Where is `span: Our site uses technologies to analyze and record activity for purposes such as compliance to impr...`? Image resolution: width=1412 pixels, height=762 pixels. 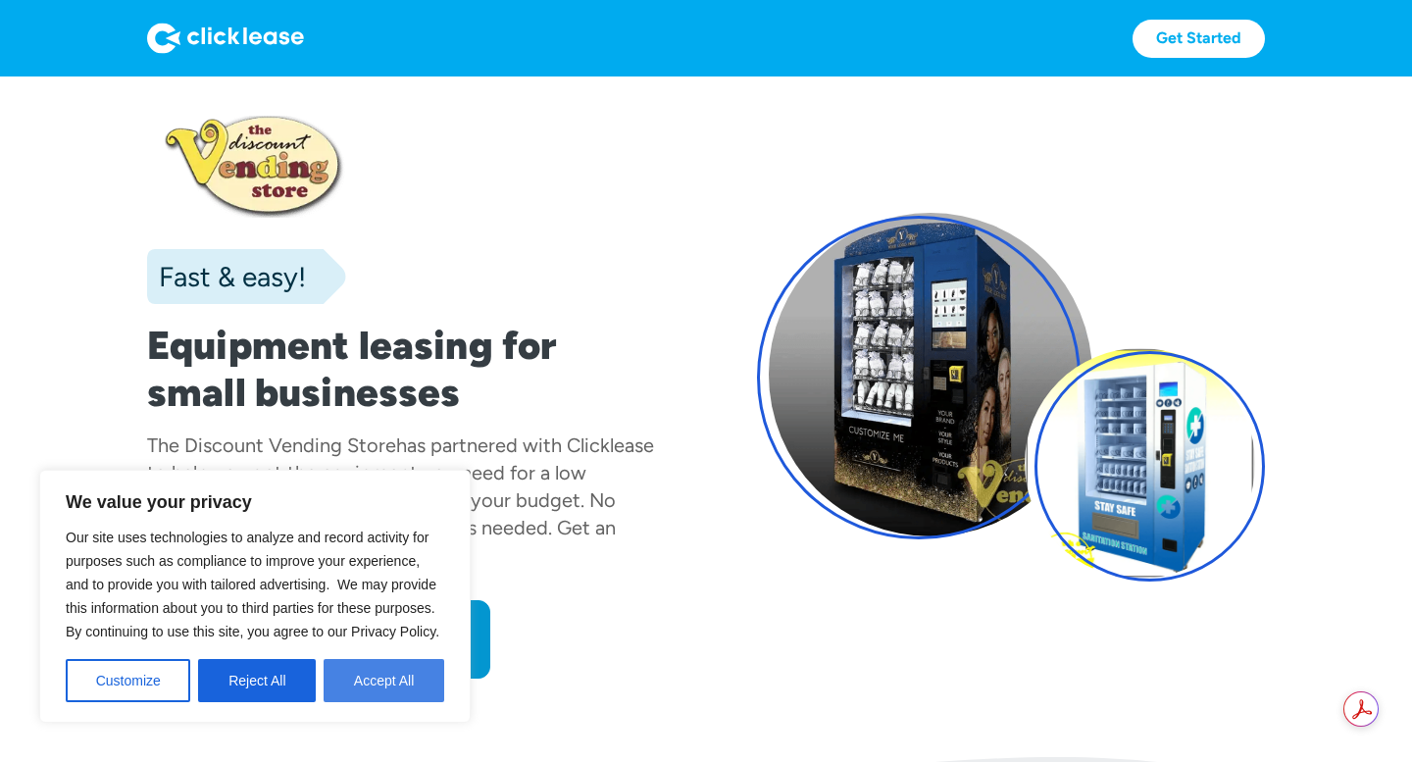 span: Our site uses technologies to analyze and record activity for purposes such as compliance to impr... is located at coordinates (252, 584).